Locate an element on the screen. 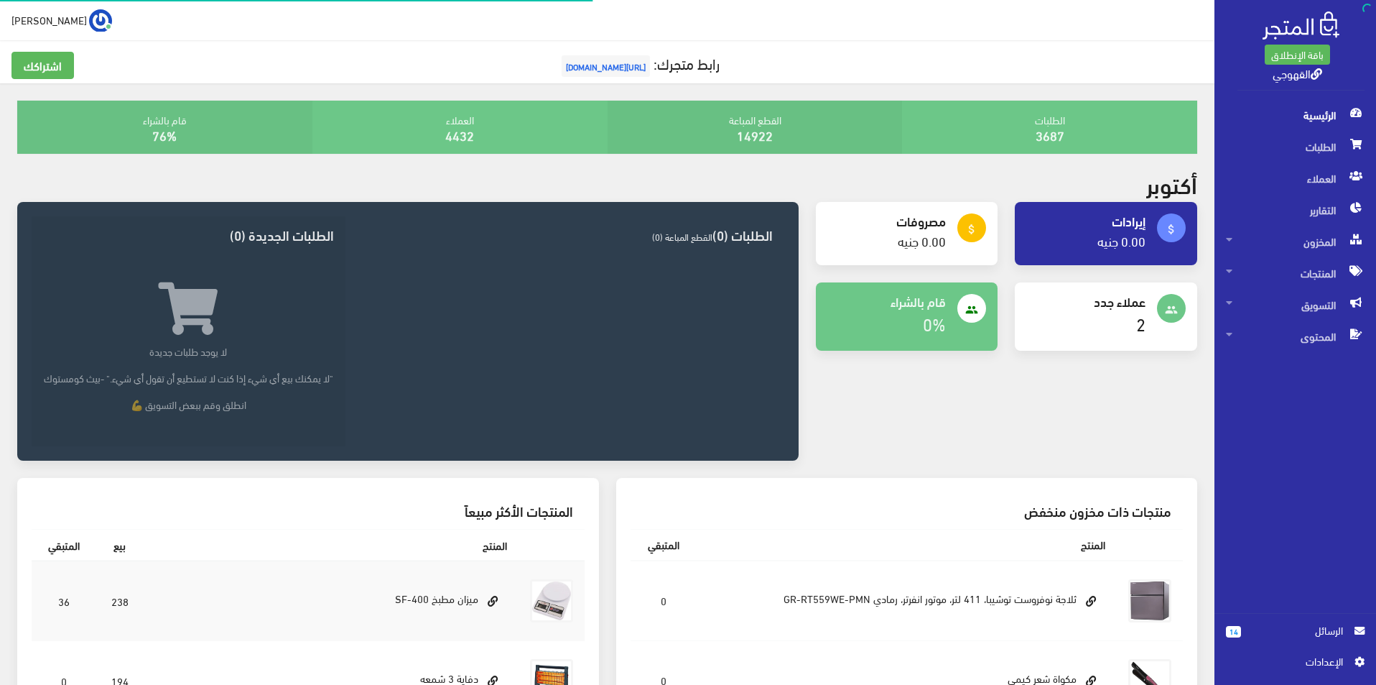 The height and width of the screenshot is (685, 1376). a: 4432 is located at coordinates (460, 134).